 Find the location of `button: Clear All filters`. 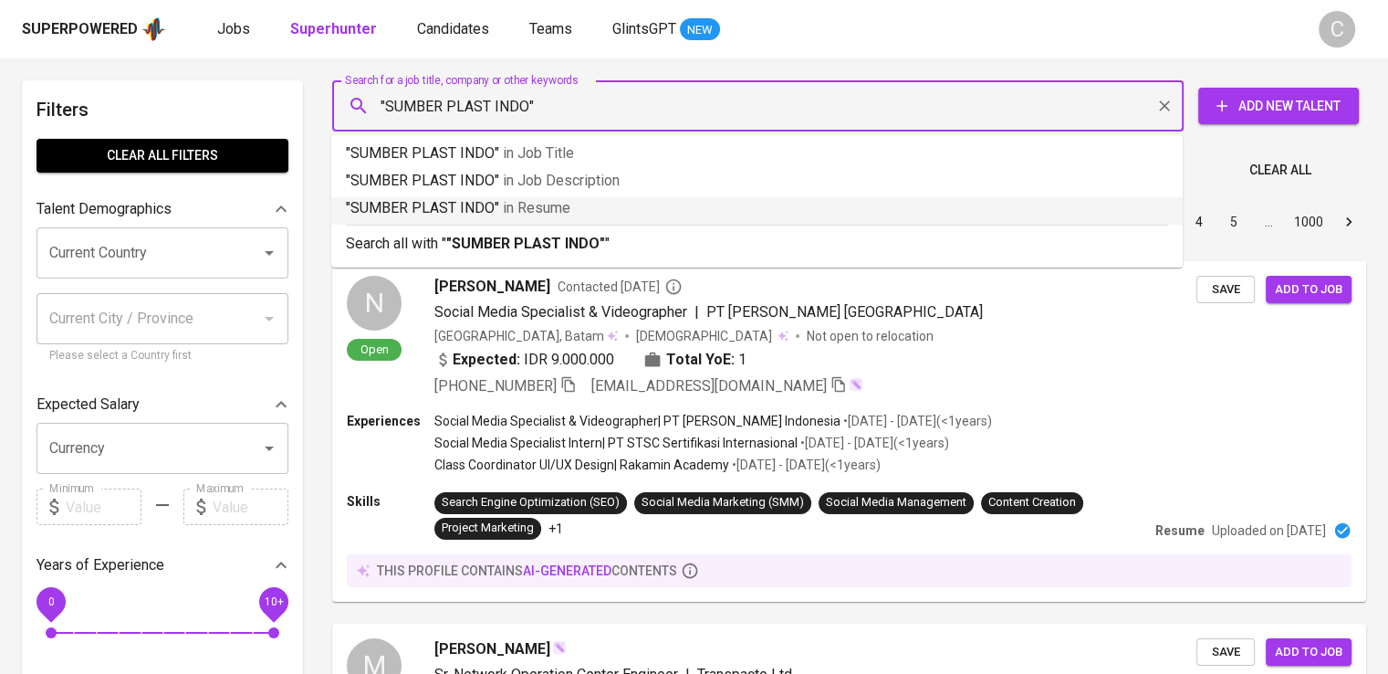

button: Clear All filters is located at coordinates (162, 155).